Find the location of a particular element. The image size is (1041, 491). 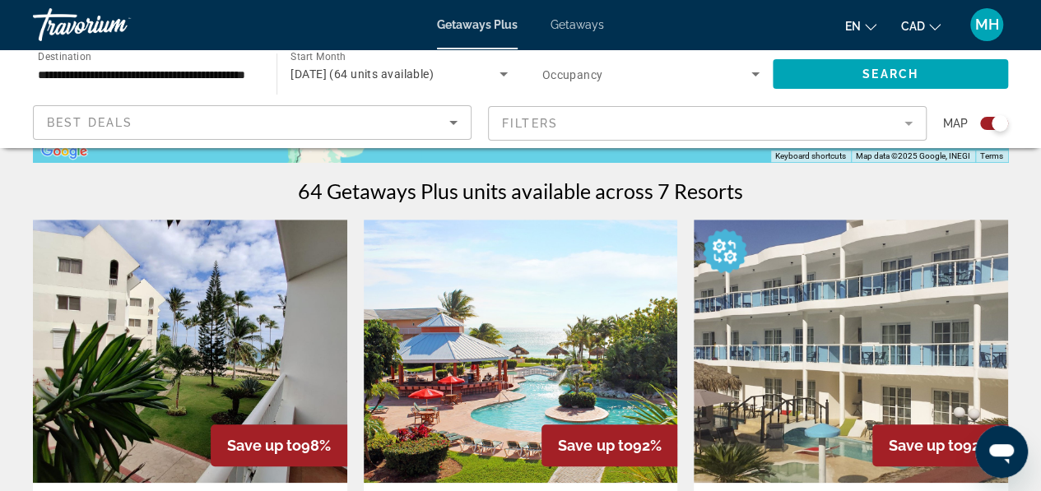

img: Google is located at coordinates (64, 151).